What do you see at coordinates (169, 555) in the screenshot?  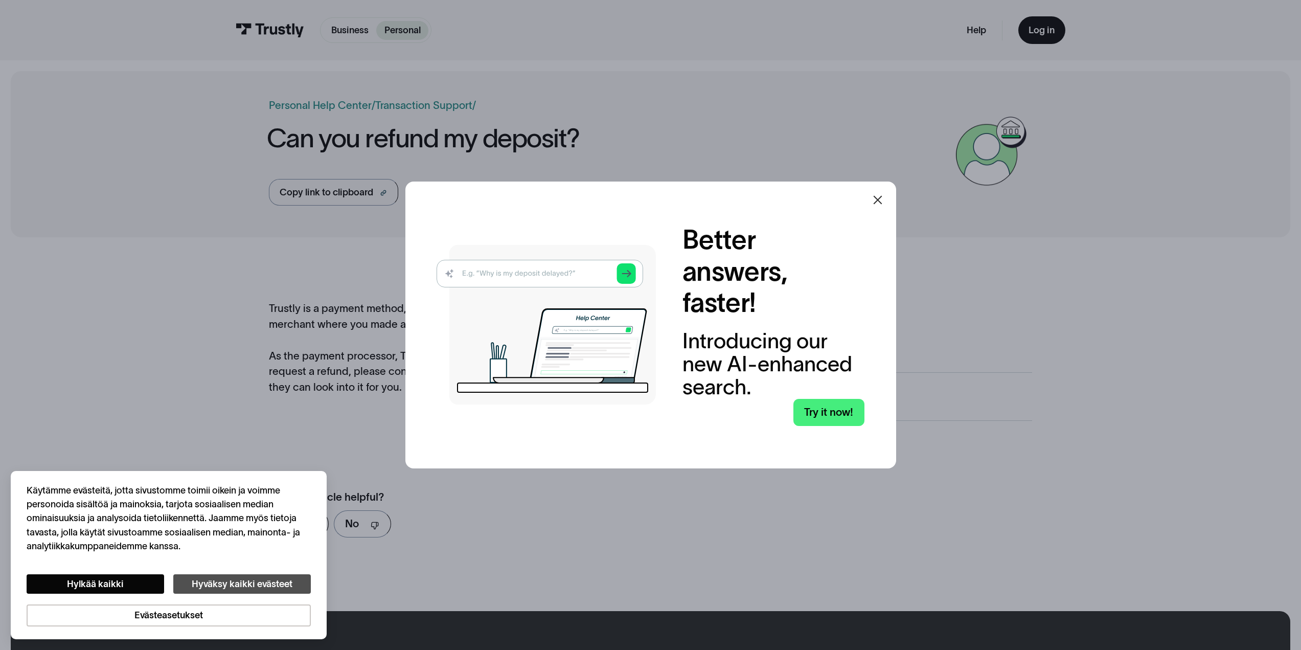 I see `div: Cookie banner` at bounding box center [169, 555].